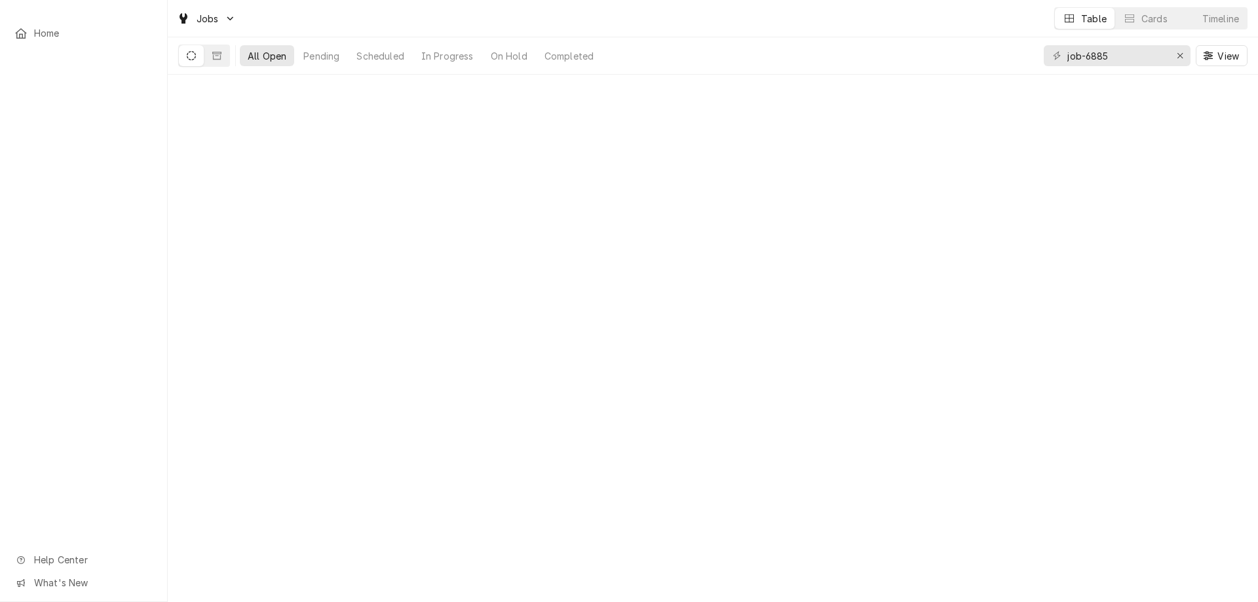 The height and width of the screenshot is (602, 1258). I want to click on div: Scheduled, so click(380, 56).